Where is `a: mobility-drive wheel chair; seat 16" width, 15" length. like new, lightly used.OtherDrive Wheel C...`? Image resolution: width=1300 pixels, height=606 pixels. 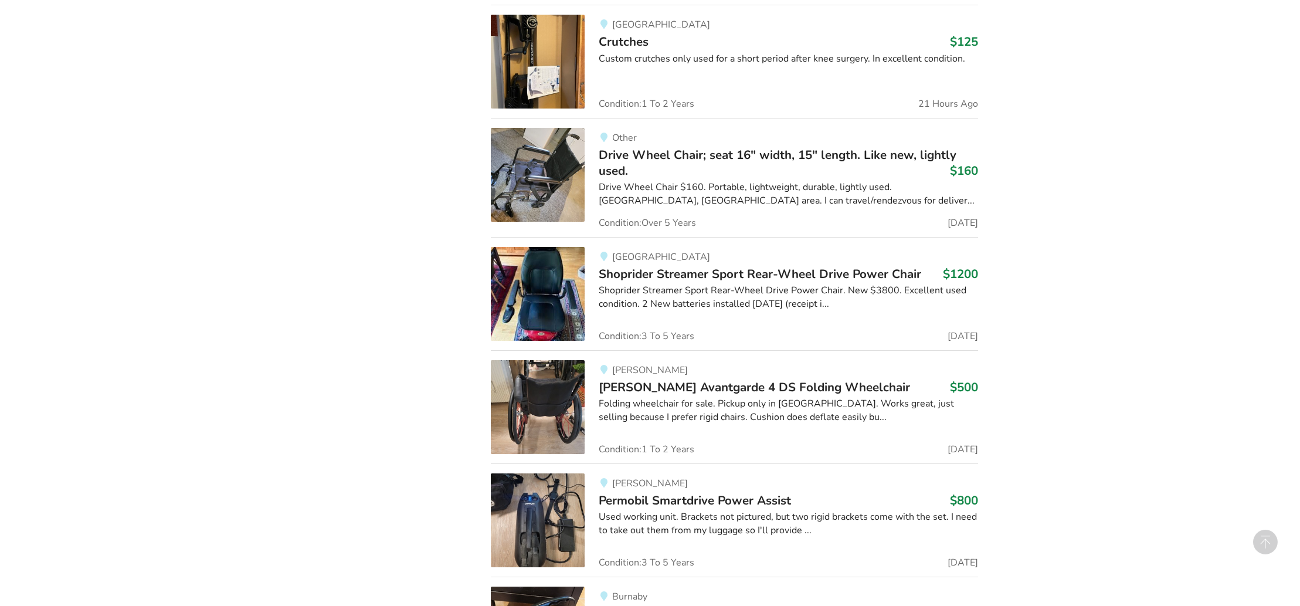 a: mobility-drive wheel chair; seat 16" width, 15" length. like new, lightly used.OtherDrive Wheel C... is located at coordinates (734, 177).